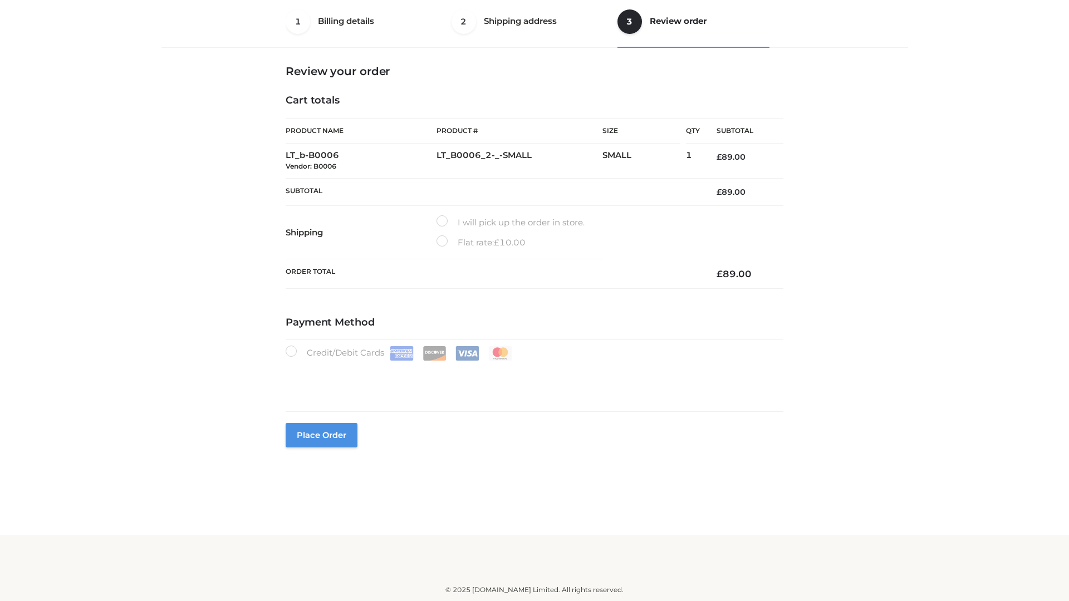 This screenshot has width=1069, height=601. I want to click on bdi: 10.00, so click(510, 242).